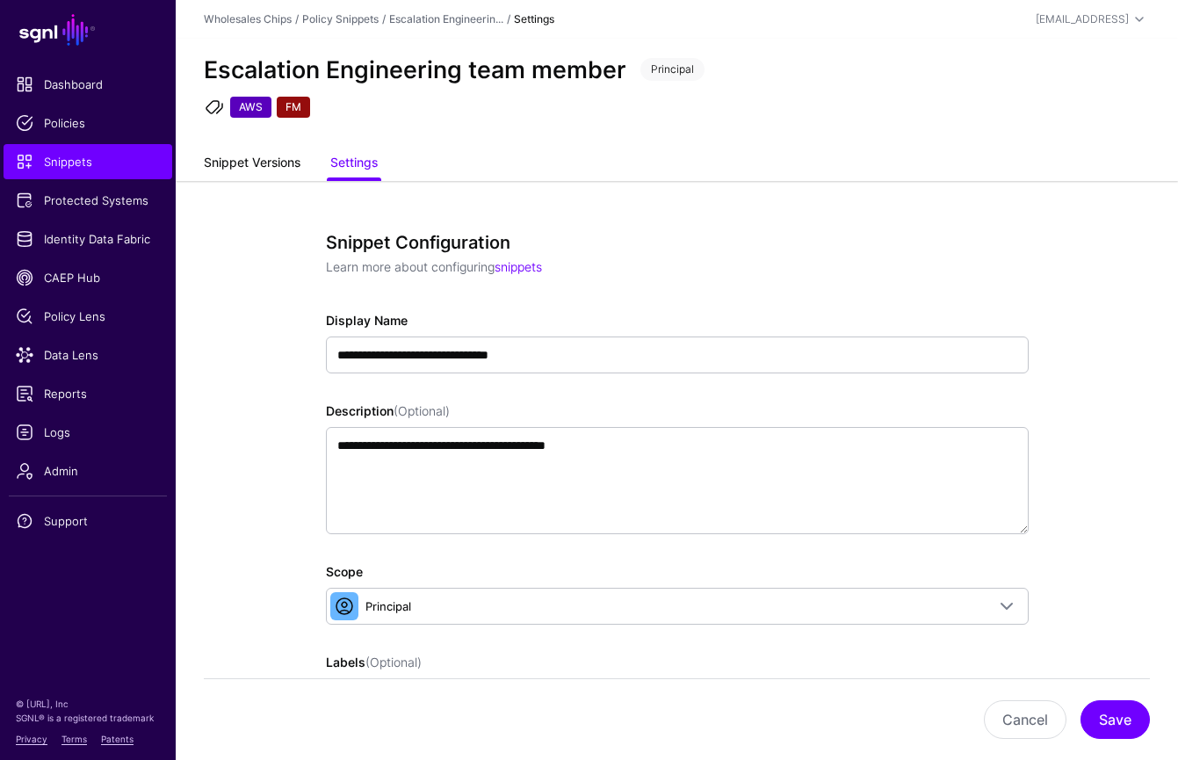  I want to click on span: Policies, so click(88, 123).